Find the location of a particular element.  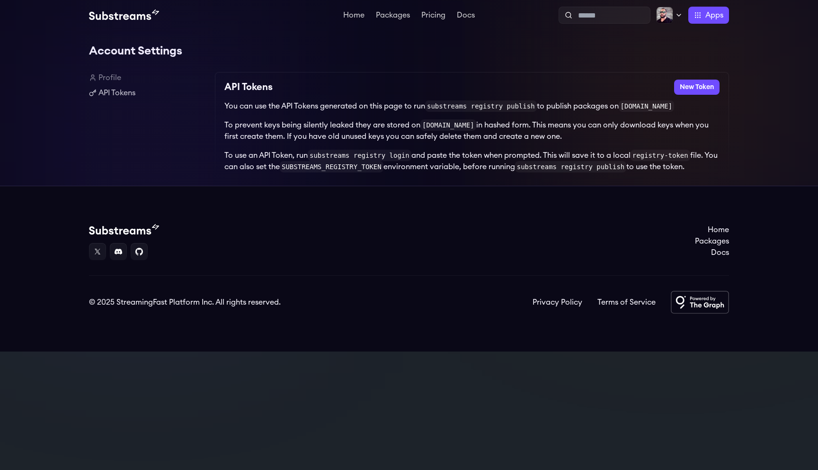

a: API Tokens is located at coordinates (148, 93).